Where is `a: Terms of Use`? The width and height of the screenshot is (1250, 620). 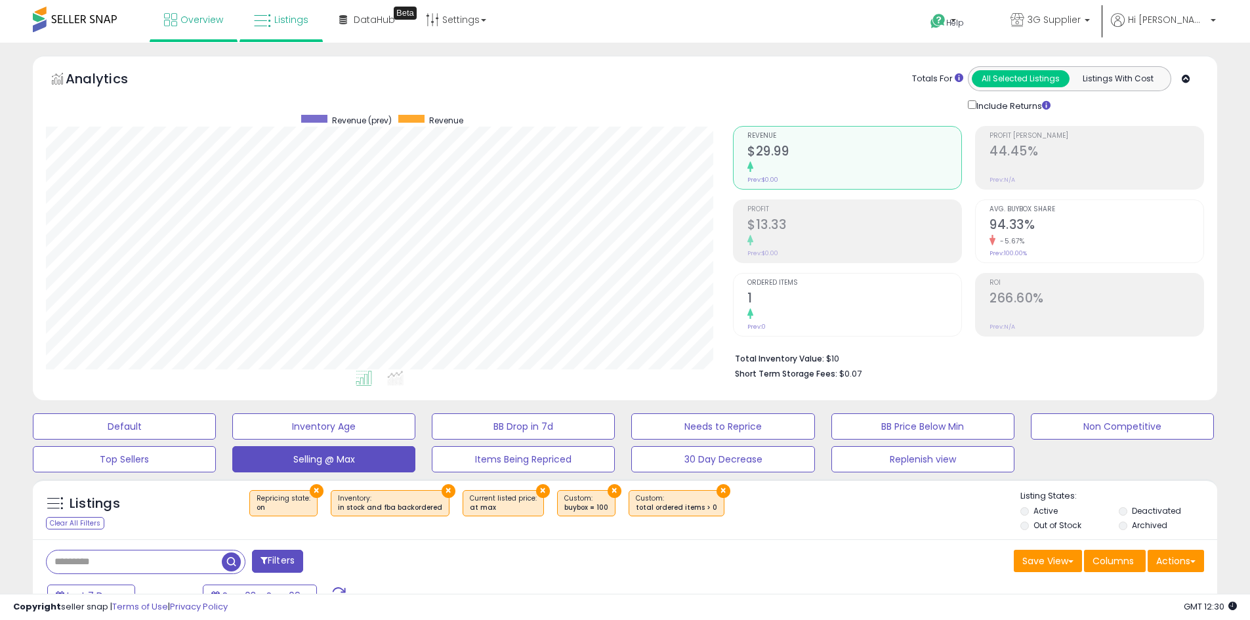
a: Terms of Use is located at coordinates (140, 606).